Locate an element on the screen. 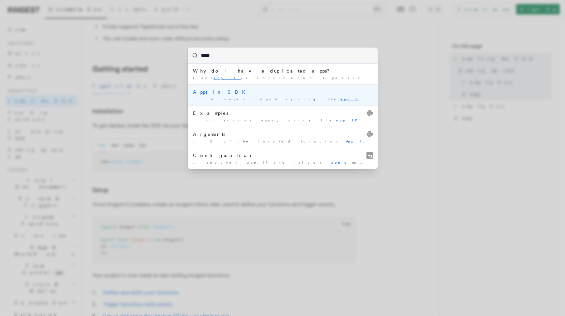 The width and height of the screenshot is (565, 316). div: Apps in SDK is located at coordinates (283, 92).